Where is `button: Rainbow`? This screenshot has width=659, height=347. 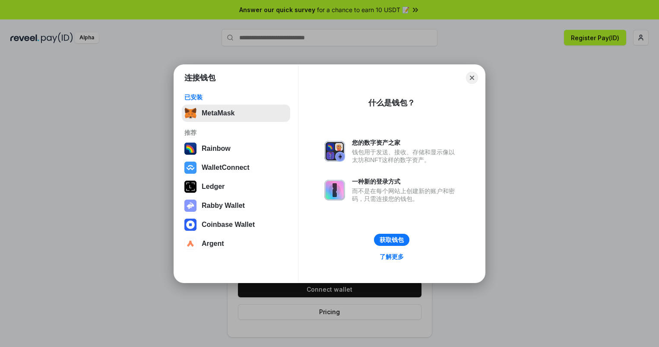 button: Rainbow is located at coordinates (236, 148).